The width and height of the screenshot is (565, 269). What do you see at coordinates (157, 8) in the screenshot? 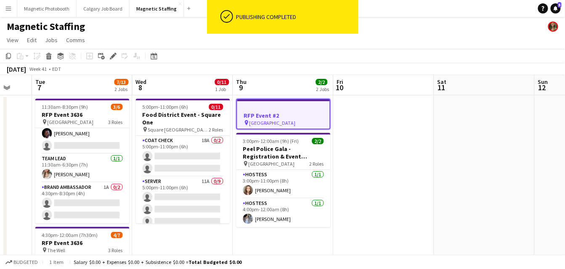
I see `button: Magnetic Staffing` at bounding box center [157, 8].